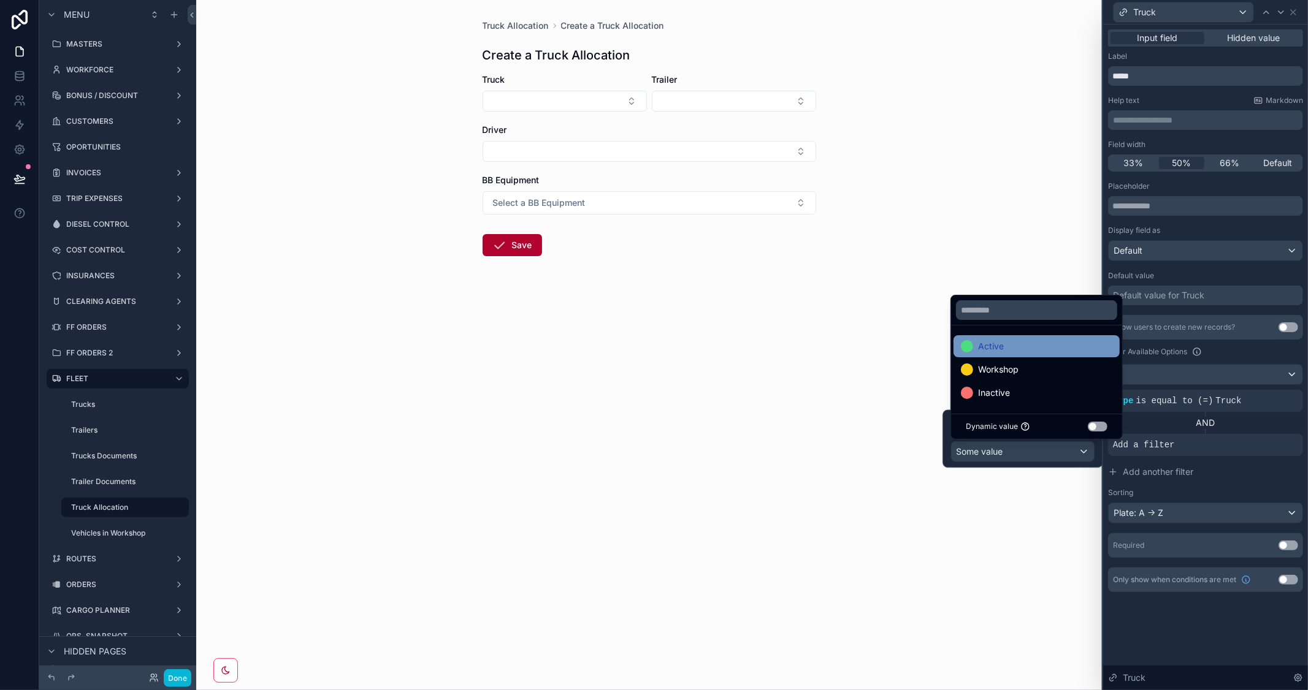 This screenshot has height=690, width=1308. I want to click on label: ROUTES, so click(118, 559).